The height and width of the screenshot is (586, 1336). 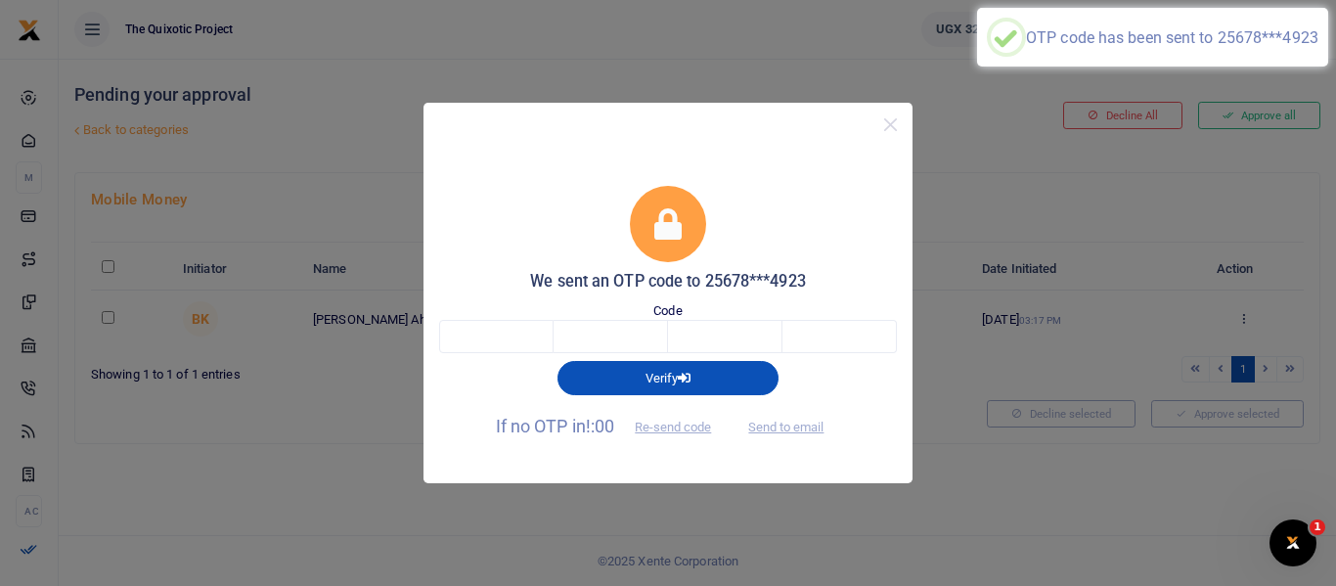 What do you see at coordinates (612, 426) in the screenshot?
I see `span: If no OTP in` at bounding box center [612, 426].